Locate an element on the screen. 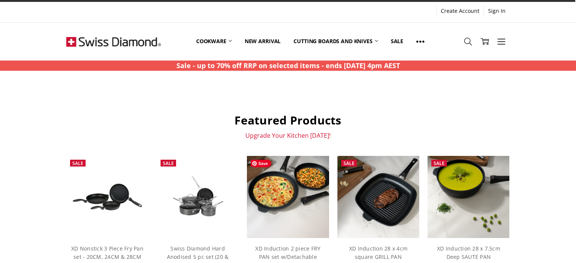 The width and height of the screenshot is (576, 263). a: Cutting boards and knives is located at coordinates (336, 41).